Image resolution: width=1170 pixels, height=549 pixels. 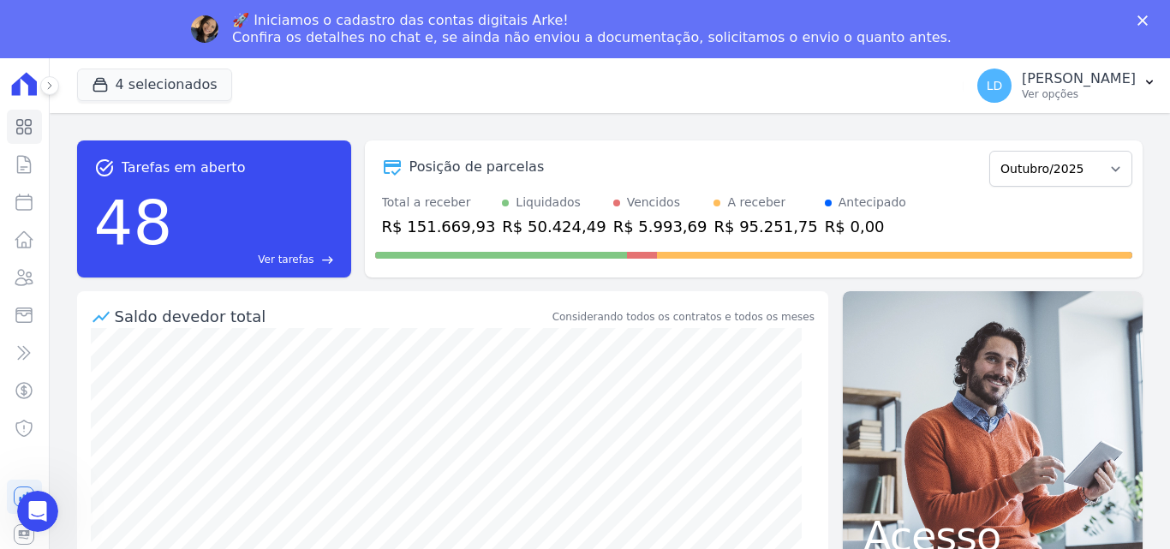 I want to click on span: LD, so click(x=994, y=86).